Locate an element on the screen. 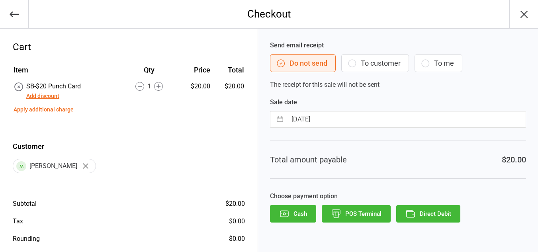 The image size is (538, 252). button: Add discount is located at coordinates (43, 96).